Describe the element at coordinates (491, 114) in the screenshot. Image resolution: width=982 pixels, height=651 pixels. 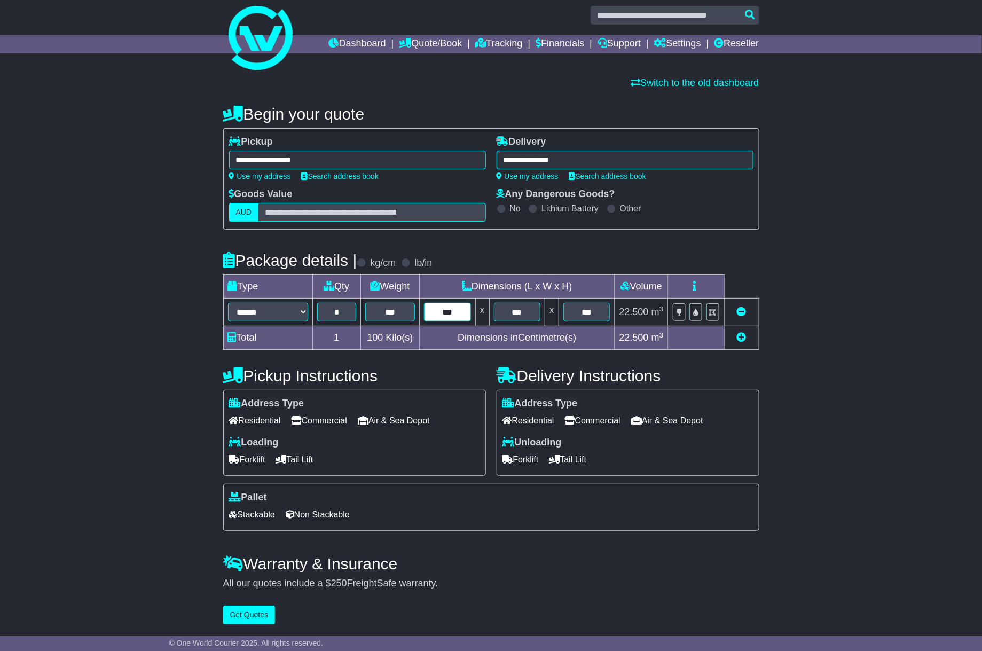
I see `h4: Begin your quote` at that location.